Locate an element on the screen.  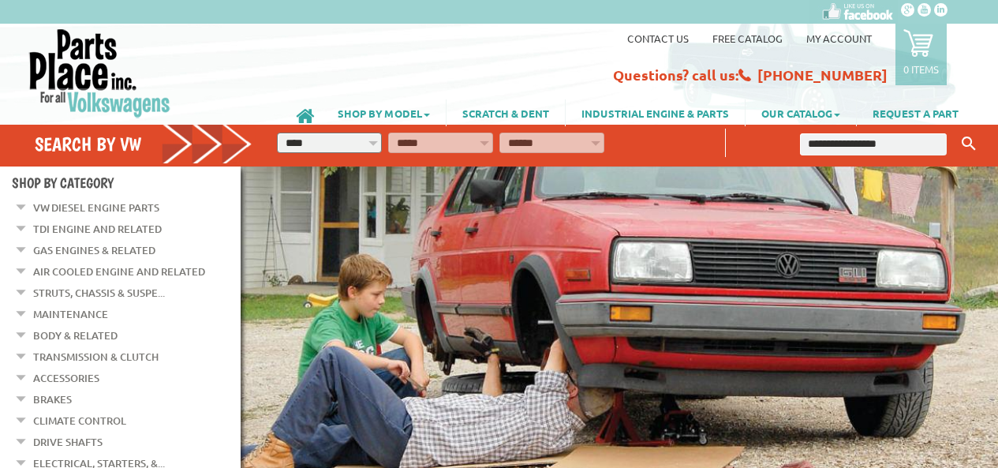
button: Keyword Search is located at coordinates (968, 144).